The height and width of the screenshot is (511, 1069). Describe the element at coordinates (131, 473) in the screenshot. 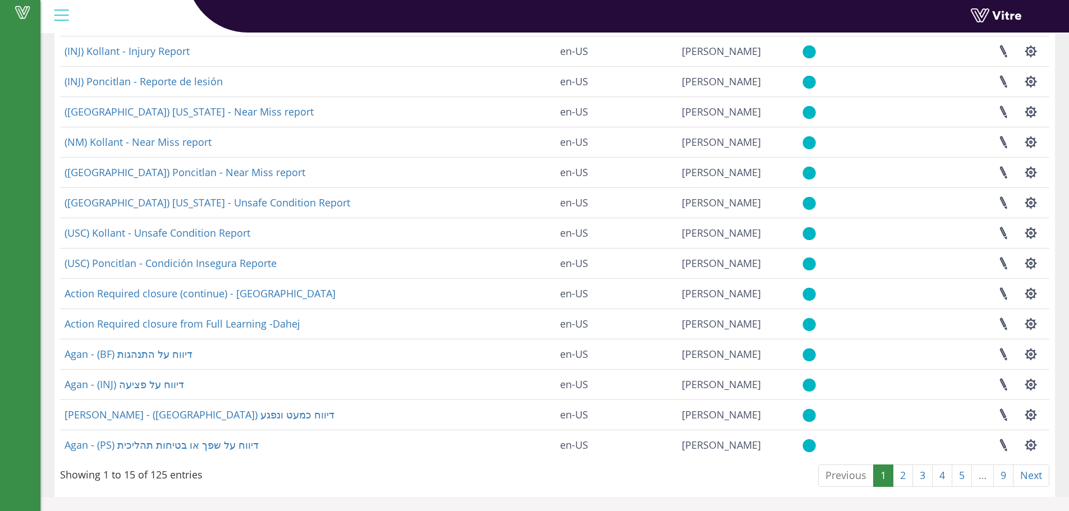

I see `div: Showing 1 to 15 of 125 entries` at that location.